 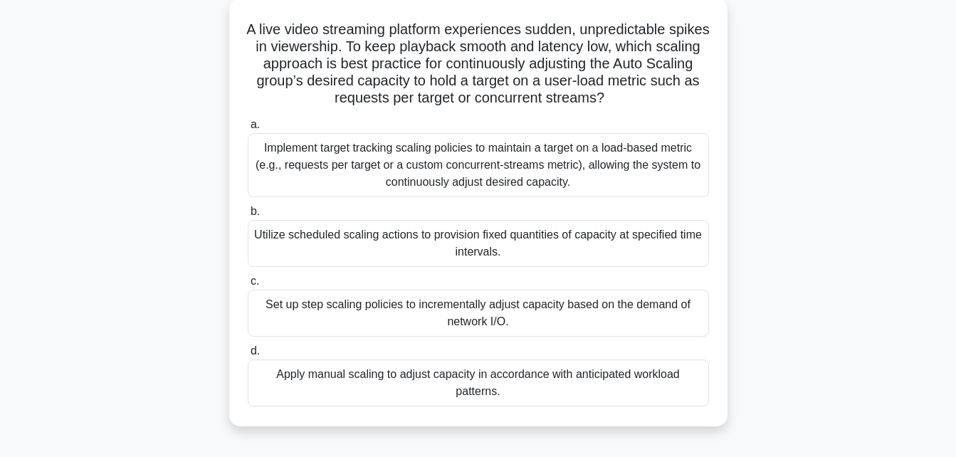 What do you see at coordinates (255, 280) in the screenshot?
I see `span: c.` at bounding box center [255, 280].